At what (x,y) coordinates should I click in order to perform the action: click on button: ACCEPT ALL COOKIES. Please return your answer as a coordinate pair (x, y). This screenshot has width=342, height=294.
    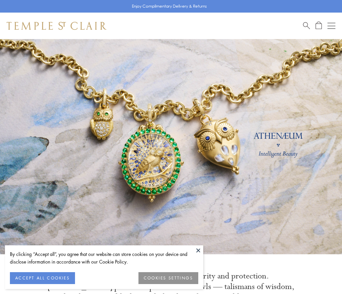
    Looking at the image, I should click on (42, 278).